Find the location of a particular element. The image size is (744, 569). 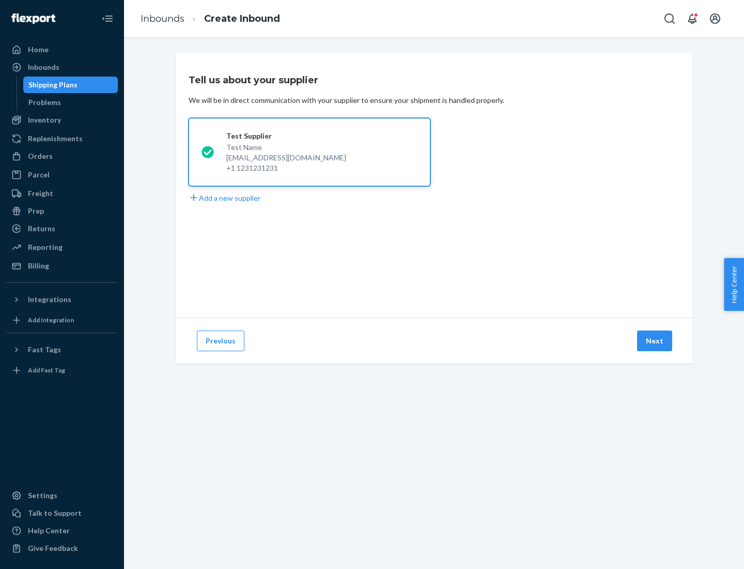

div: Give Feedback is located at coordinates (53, 548).